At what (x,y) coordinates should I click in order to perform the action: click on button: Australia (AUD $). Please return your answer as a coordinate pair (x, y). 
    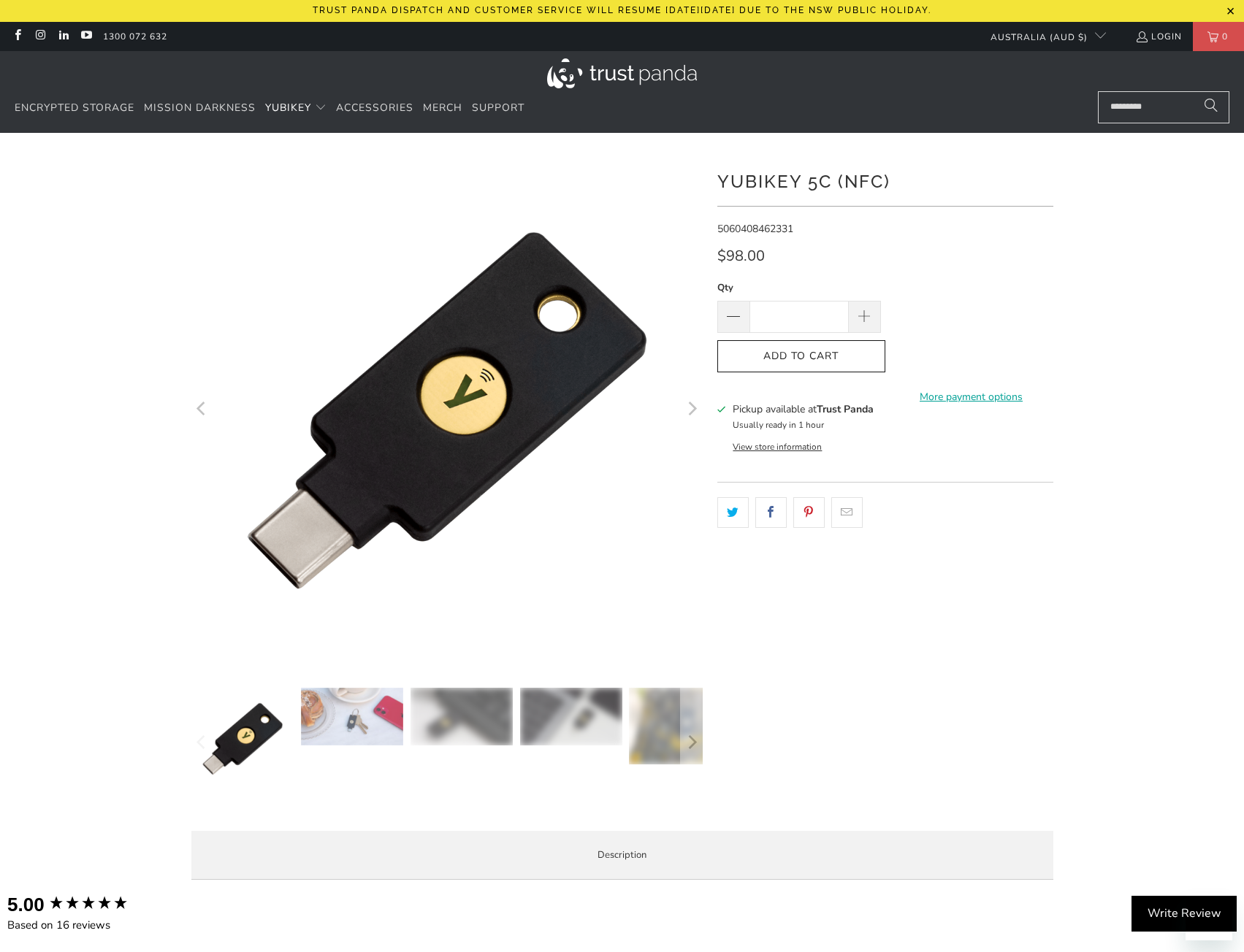
    Looking at the image, I should click on (1043, 36).